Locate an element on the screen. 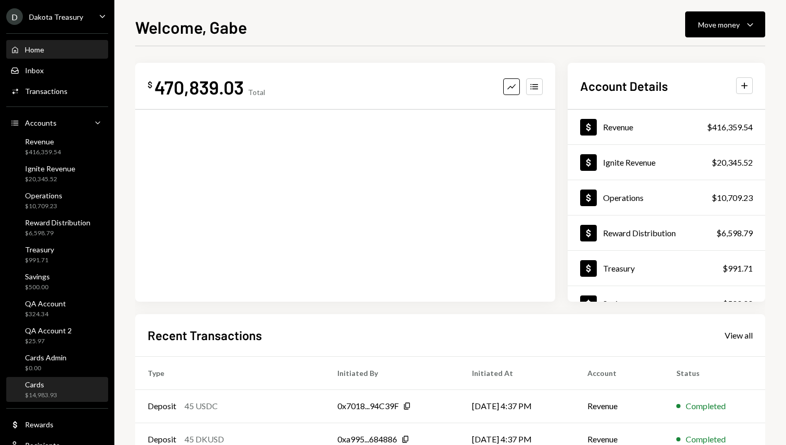  a: Accounts is located at coordinates (57, 123).